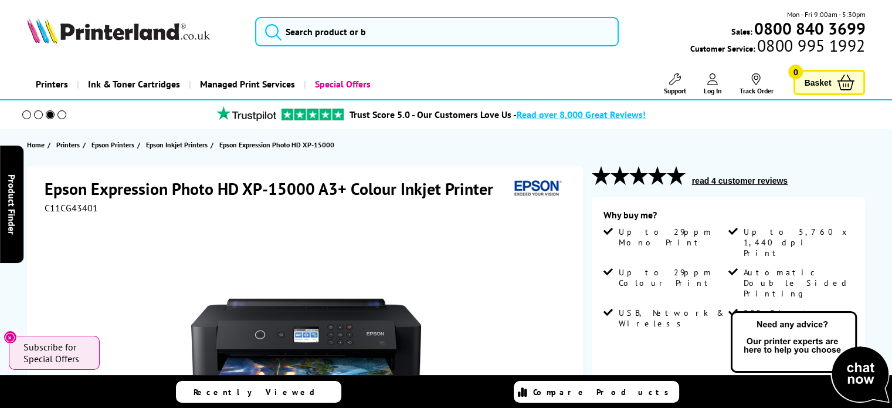 The width and height of the screenshot is (892, 408). I want to click on span: 200 Sheet Input Tray / 50 Photo Sheets, so click(797, 328).